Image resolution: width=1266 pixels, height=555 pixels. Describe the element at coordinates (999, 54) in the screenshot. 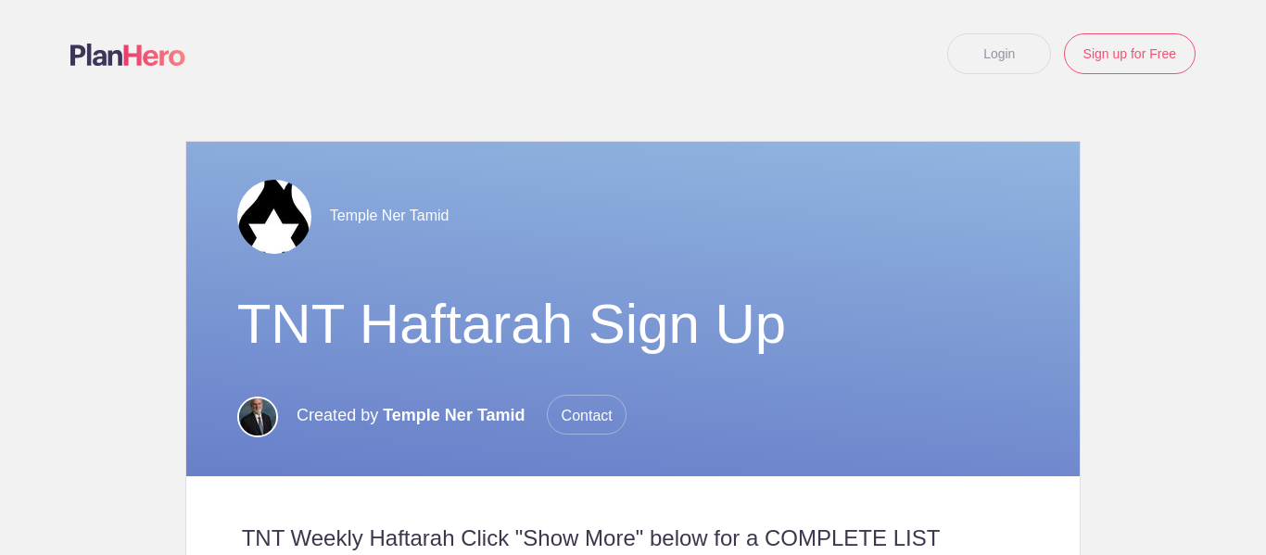

I see `a: Login` at that location.